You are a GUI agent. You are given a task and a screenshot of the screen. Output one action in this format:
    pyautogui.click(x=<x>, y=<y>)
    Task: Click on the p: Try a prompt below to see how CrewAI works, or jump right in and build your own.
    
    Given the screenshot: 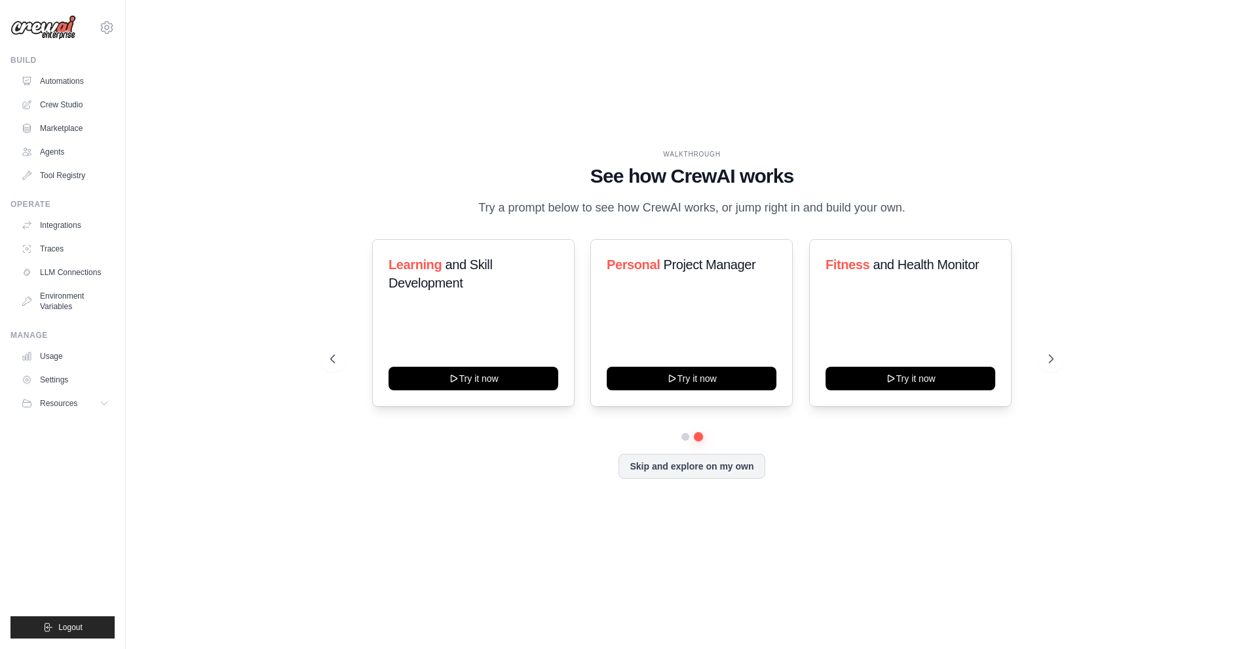 What is the action you would take?
    pyautogui.click(x=692, y=208)
    